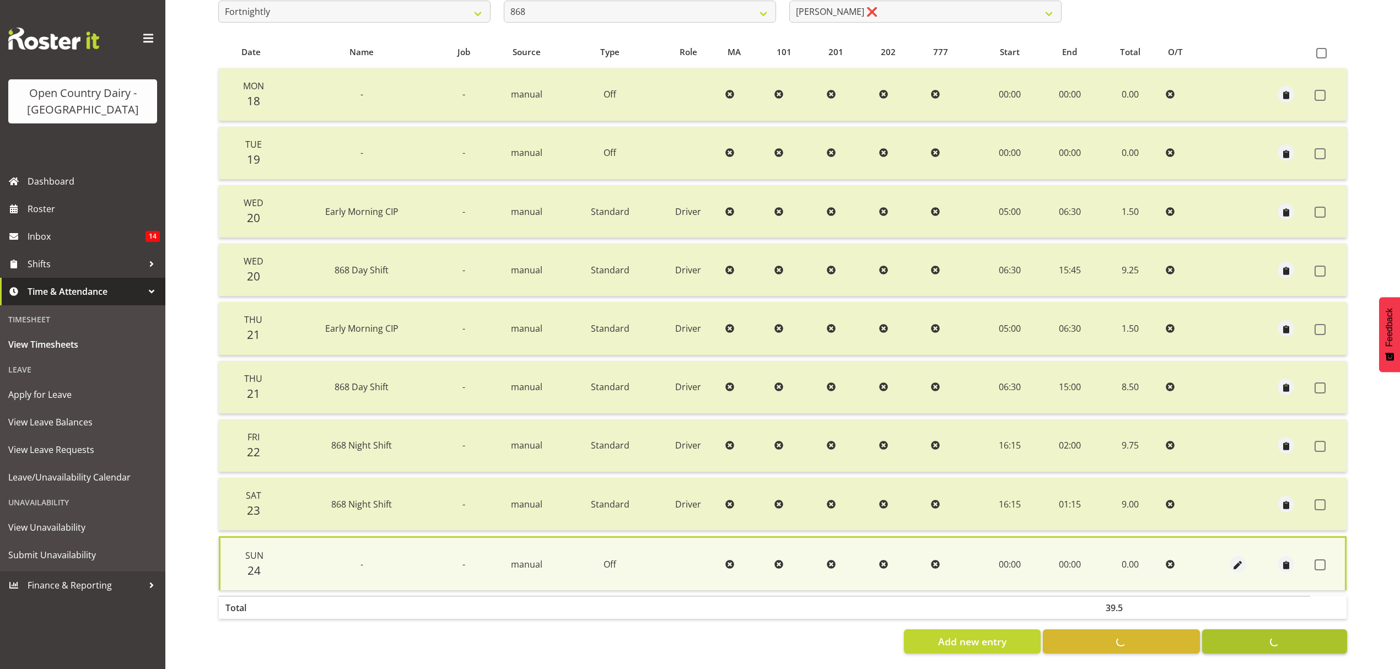 The height and width of the screenshot is (669, 1400). I want to click on span: Role, so click(688, 52).